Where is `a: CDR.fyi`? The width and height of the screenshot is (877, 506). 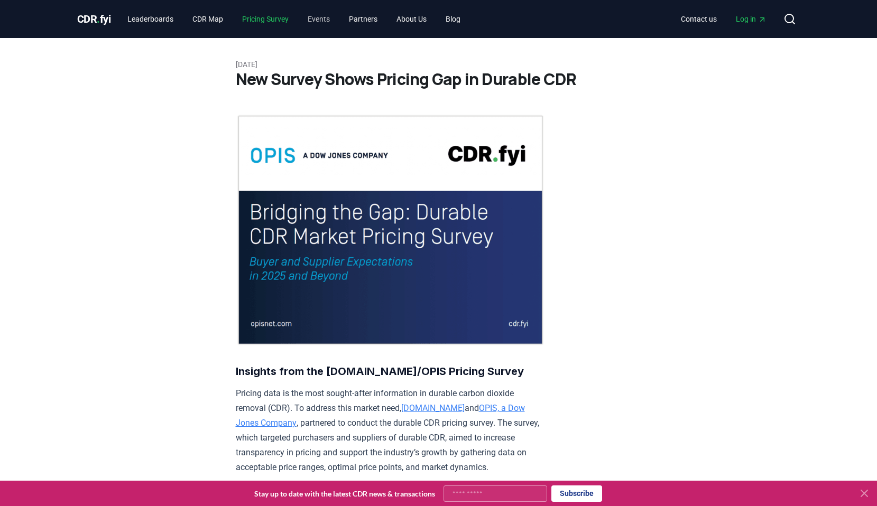 a: CDR.fyi is located at coordinates (94, 19).